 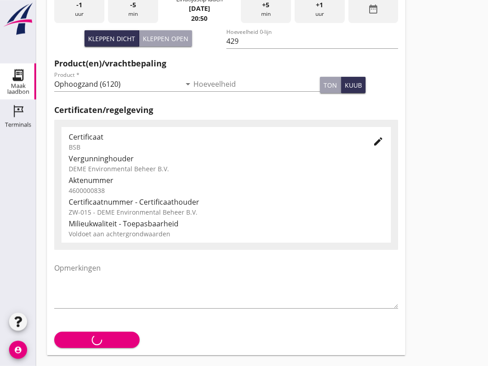 What do you see at coordinates (188, 84) in the screenshot?
I see `i: arrow_drop_down` at bounding box center [188, 84].